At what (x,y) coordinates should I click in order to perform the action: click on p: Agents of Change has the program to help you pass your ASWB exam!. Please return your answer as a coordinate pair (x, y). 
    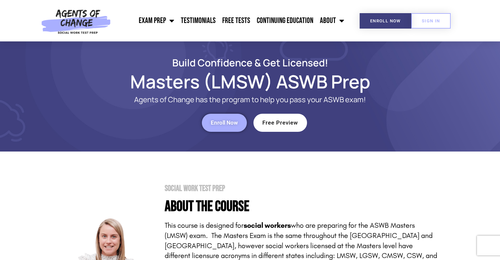
    Looking at the image, I should click on (250, 100).